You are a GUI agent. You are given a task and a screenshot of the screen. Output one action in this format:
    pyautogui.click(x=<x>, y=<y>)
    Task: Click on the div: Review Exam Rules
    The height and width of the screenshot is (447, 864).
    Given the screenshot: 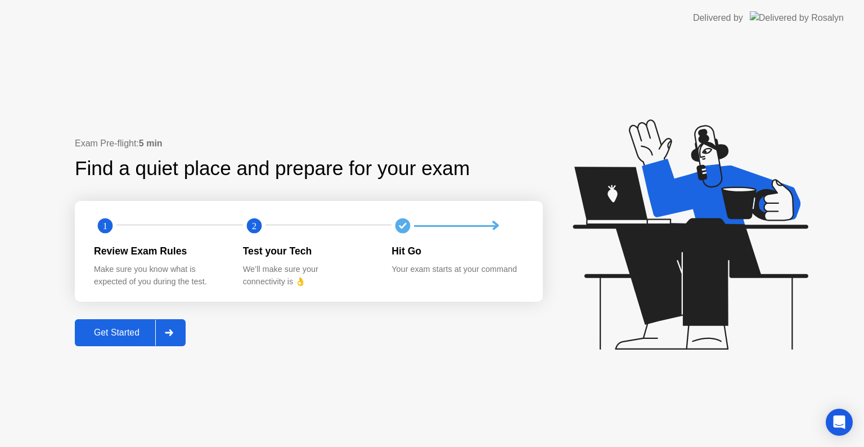 What is the action you would take?
    pyautogui.click(x=159, y=251)
    